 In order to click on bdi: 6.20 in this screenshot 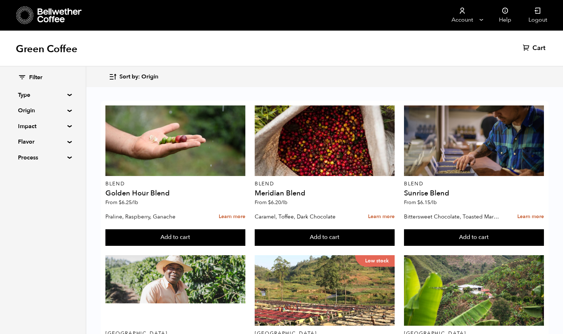, I will do `click(278, 202)`.